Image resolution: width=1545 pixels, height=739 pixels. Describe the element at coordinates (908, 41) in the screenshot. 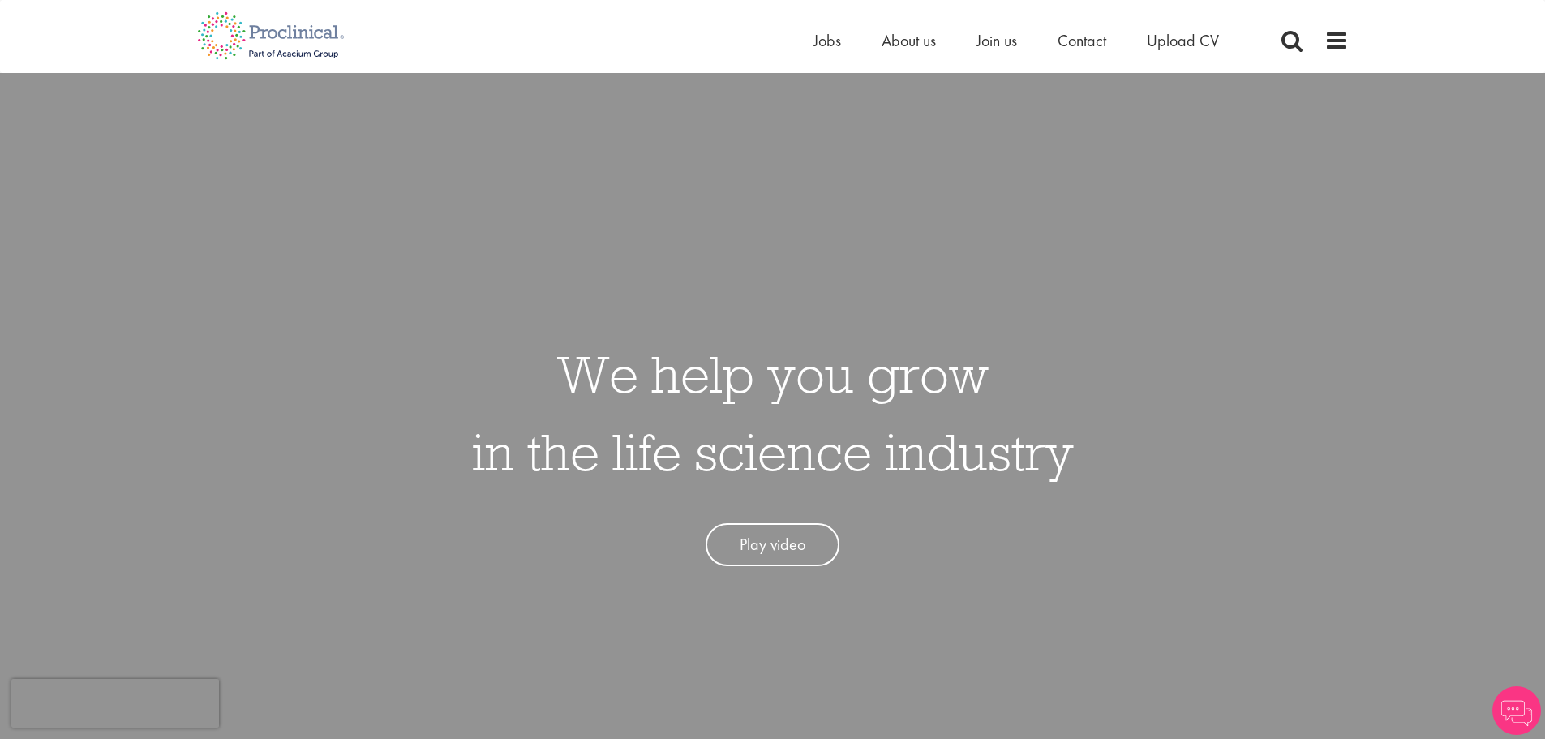

I see `a: About us` at that location.